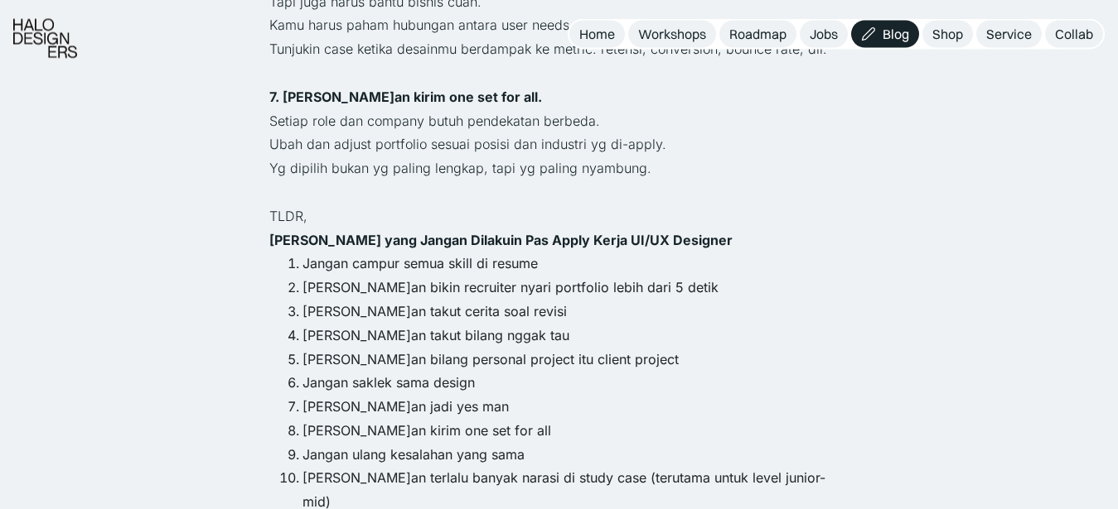 This screenshot has height=509, width=1118. Describe the element at coordinates (576, 455) in the screenshot. I see `li: Jangan ulang kesalahan yang sama` at that location.